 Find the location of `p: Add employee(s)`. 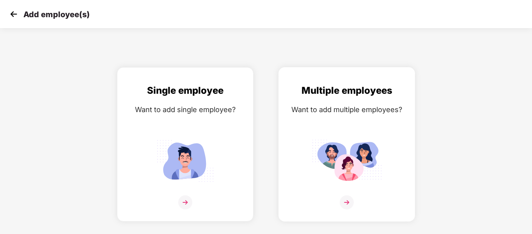

p: Add employee(s) is located at coordinates (57, 14).